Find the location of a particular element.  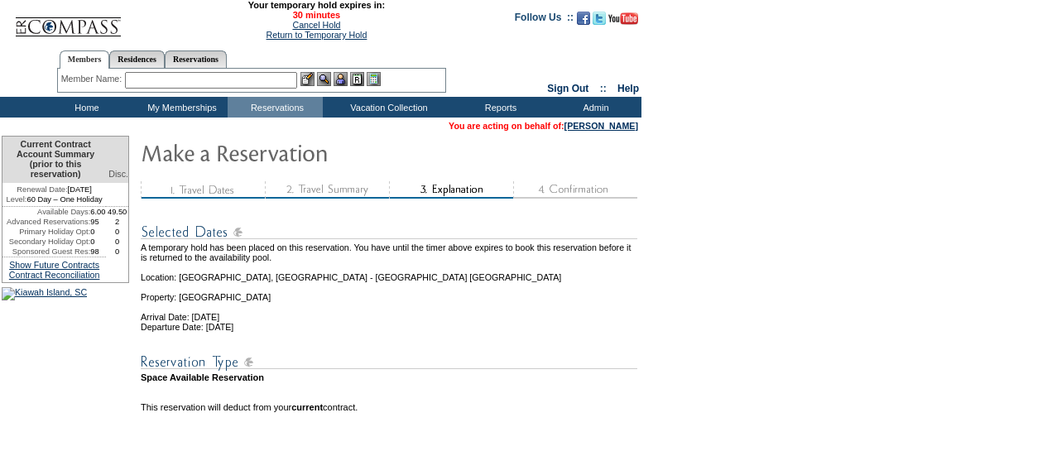

a: Residences is located at coordinates (137, 59).